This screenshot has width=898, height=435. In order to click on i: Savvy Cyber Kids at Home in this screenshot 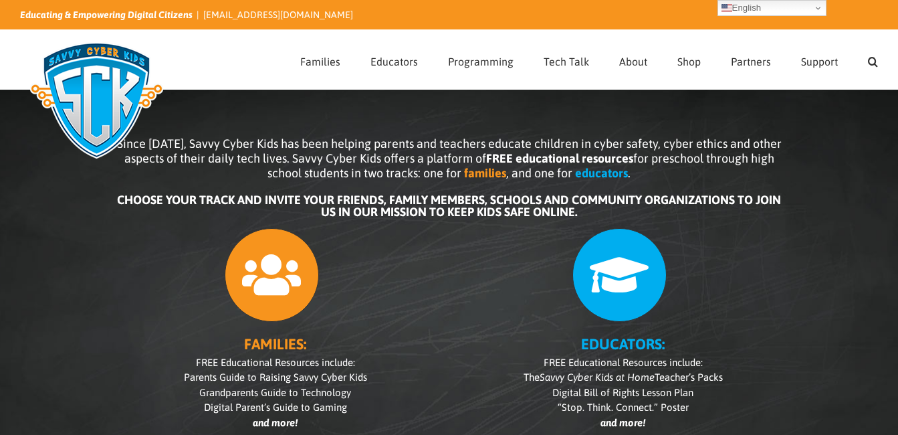, I will do `click(597, 377)`.